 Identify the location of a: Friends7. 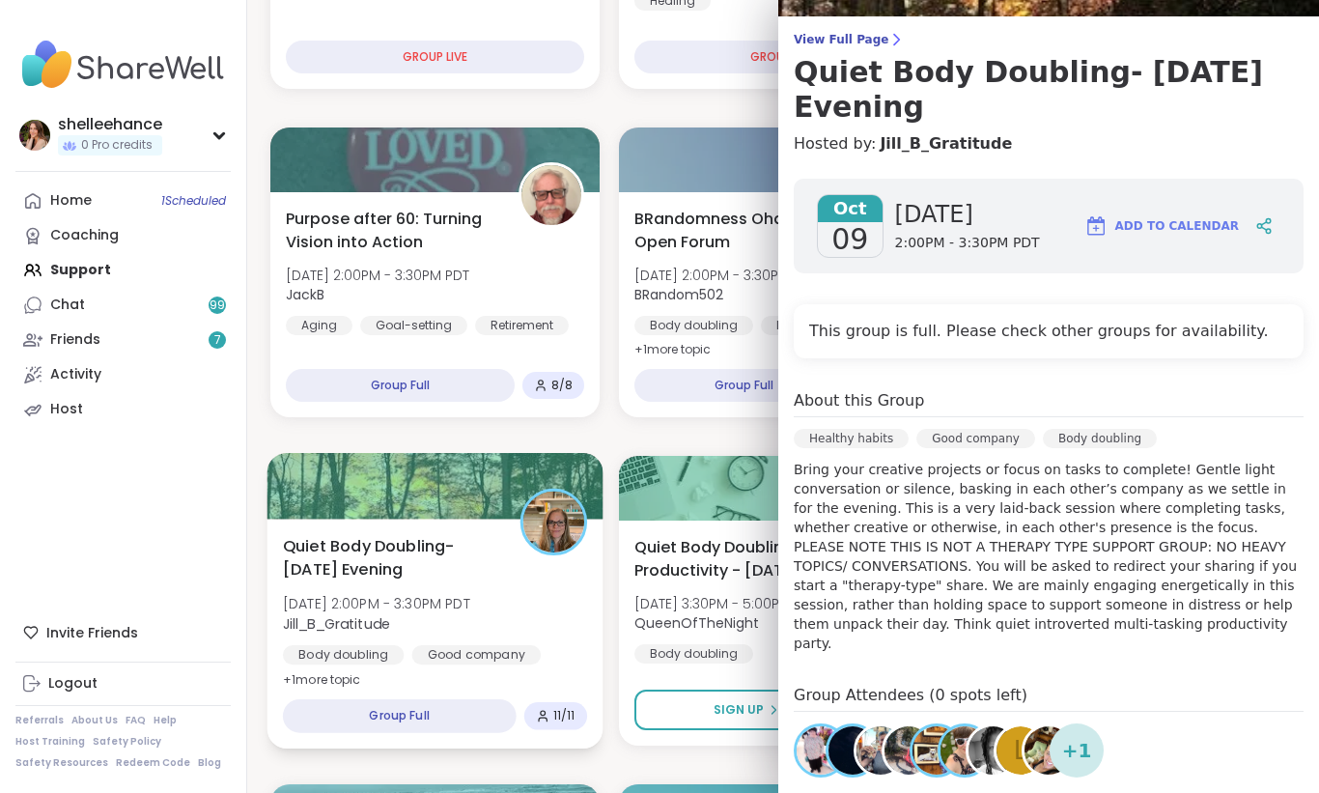
(123, 340).